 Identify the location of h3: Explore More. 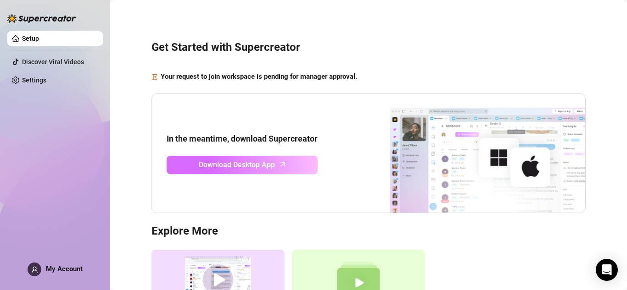
(368, 232).